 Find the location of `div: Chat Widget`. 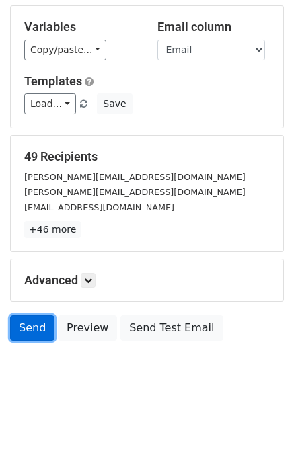

div: Chat Widget is located at coordinates (260, 421).